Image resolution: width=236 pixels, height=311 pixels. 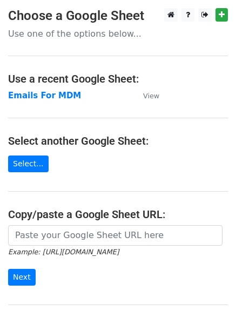 I want to click on input: Next, so click(x=22, y=277).